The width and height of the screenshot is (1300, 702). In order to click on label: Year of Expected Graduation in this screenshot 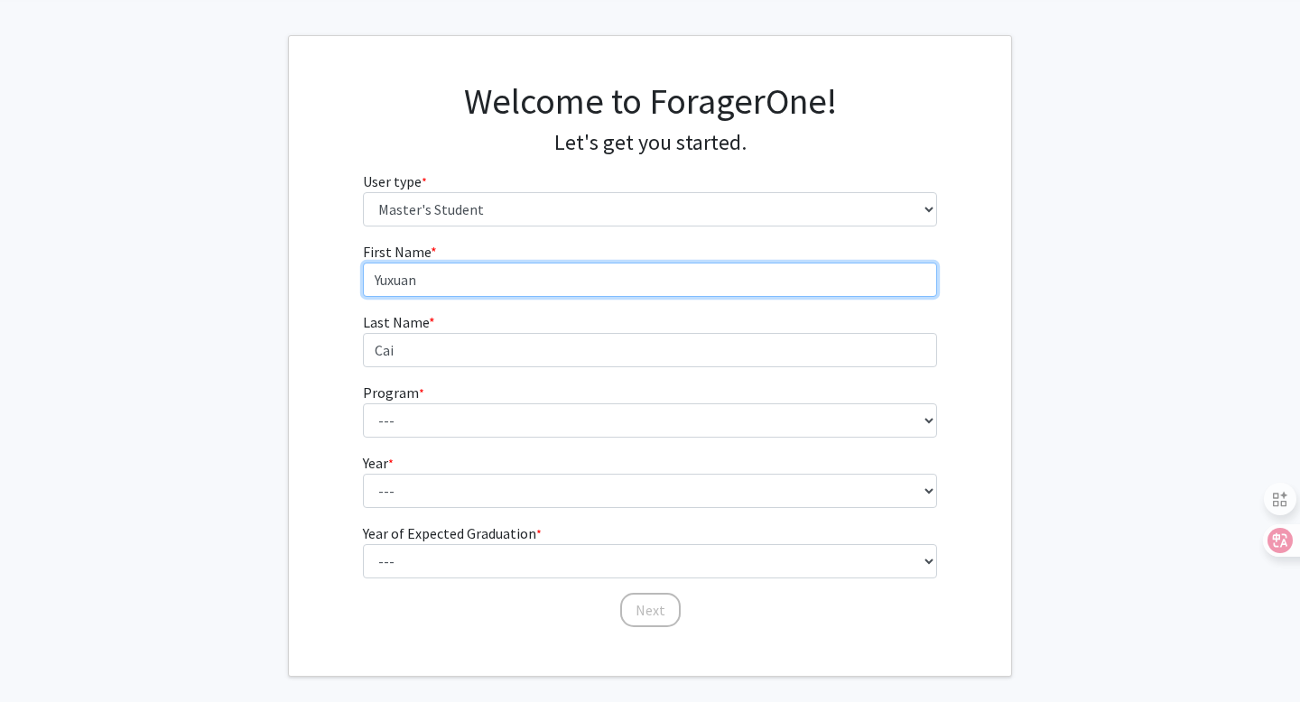, I will do `click(452, 533)`.